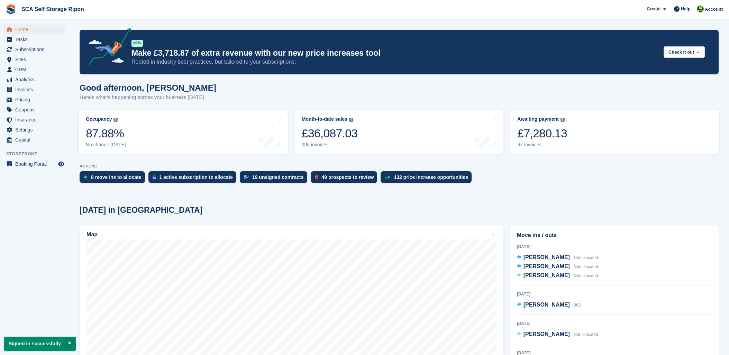 Image resolution: width=729 pixels, height=355 pixels. Describe the element at coordinates (194, 179) in the screenshot. I see `a: 1 active subscription to allocate` at that location.